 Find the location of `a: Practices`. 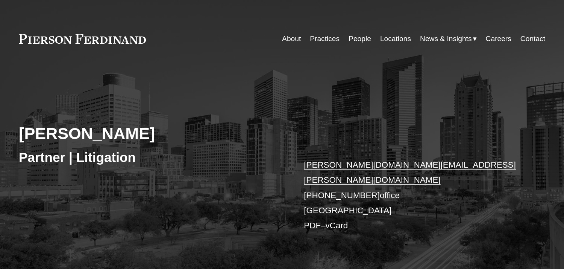

a: Practices is located at coordinates (325, 39).